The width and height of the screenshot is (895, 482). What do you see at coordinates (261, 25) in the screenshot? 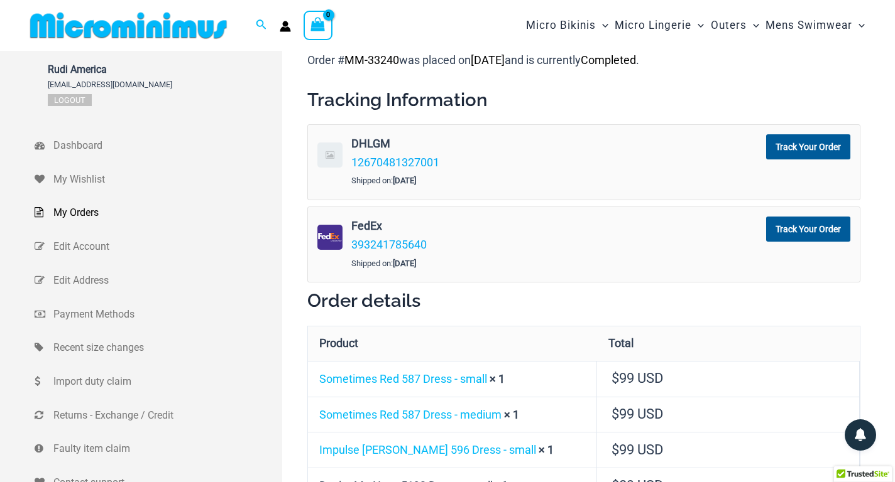
I see `a: Search icon link` at bounding box center [261, 25].